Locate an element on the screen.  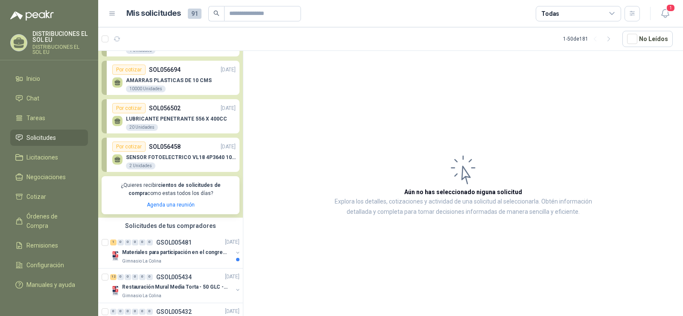
p: LUBRICANTE PENETRANTE 556 X 400CC is located at coordinates (176, 119).